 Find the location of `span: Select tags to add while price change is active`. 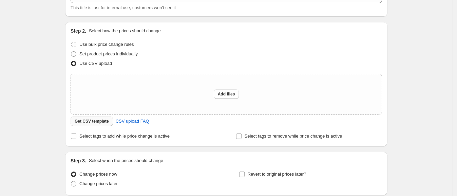

span: Select tags to add while price change is active is located at coordinates (124, 136).